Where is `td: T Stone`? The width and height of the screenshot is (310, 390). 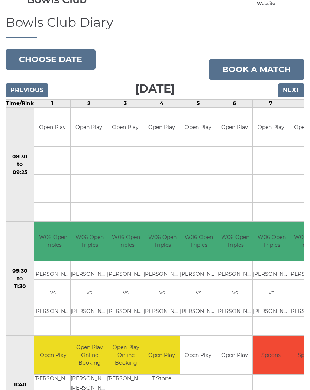 td: T Stone is located at coordinates (161, 379).